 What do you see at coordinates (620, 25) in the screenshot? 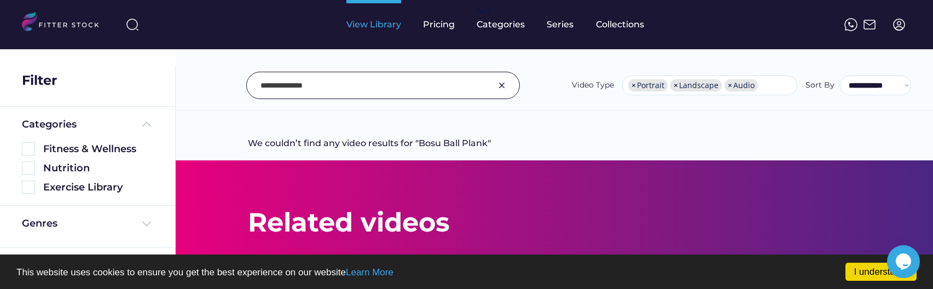
I see `div: Collections` at bounding box center [620, 25].